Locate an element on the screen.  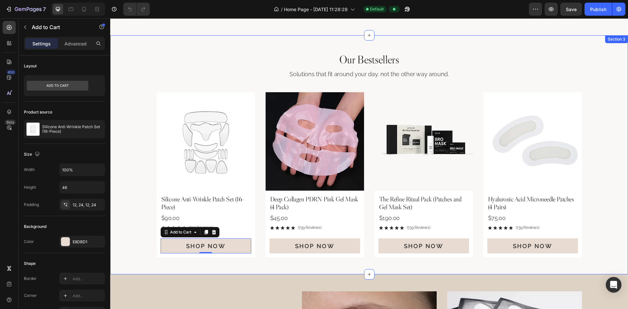
button: Publish is located at coordinates (598, 9).